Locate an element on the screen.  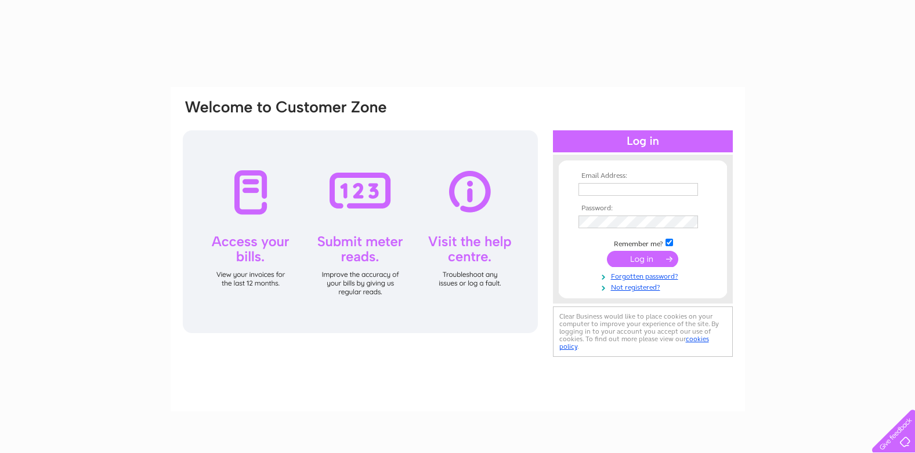
td: Remember me? is located at coordinates (643, 243).